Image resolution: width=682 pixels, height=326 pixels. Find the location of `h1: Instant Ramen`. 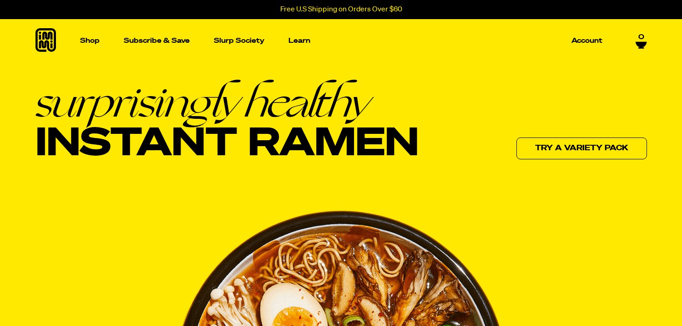

h1: Instant Ramen is located at coordinates (227, 123).